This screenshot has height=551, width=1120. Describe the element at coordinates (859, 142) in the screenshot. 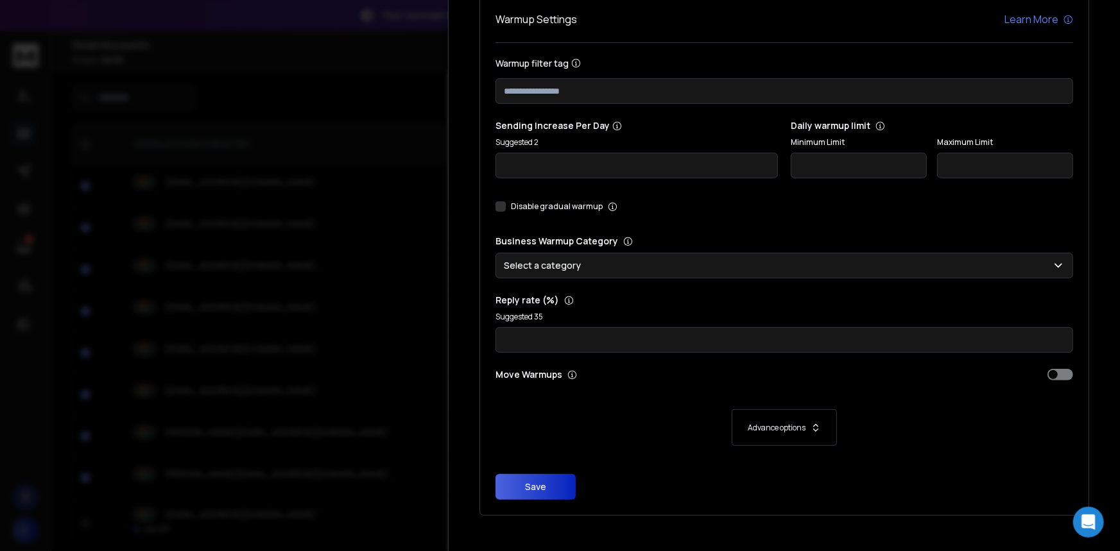

I see `label: Minimum Limit` at that location.